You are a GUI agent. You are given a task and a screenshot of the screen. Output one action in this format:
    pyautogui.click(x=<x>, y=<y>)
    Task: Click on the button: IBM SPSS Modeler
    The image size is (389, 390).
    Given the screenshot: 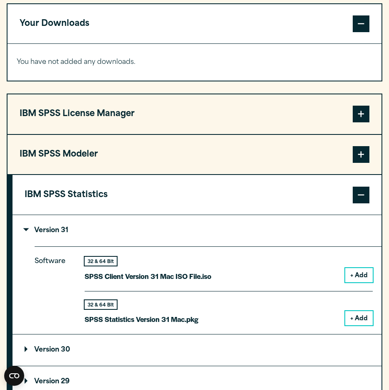 What is the action you would take?
    pyautogui.click(x=194, y=154)
    